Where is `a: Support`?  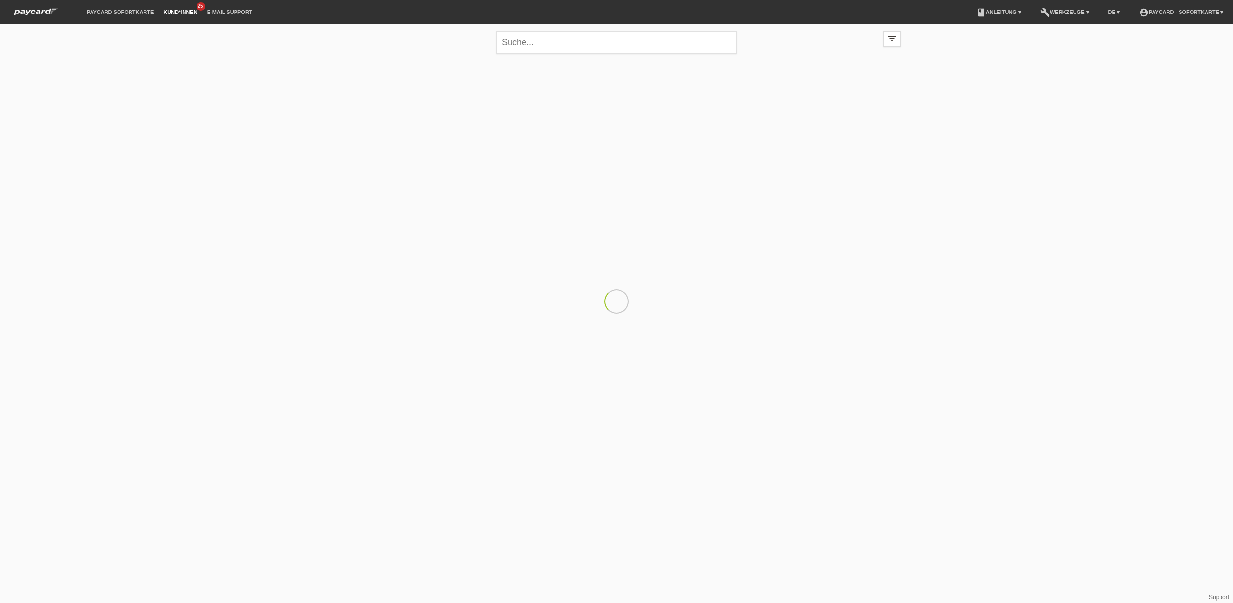
a: Support is located at coordinates (1219, 597).